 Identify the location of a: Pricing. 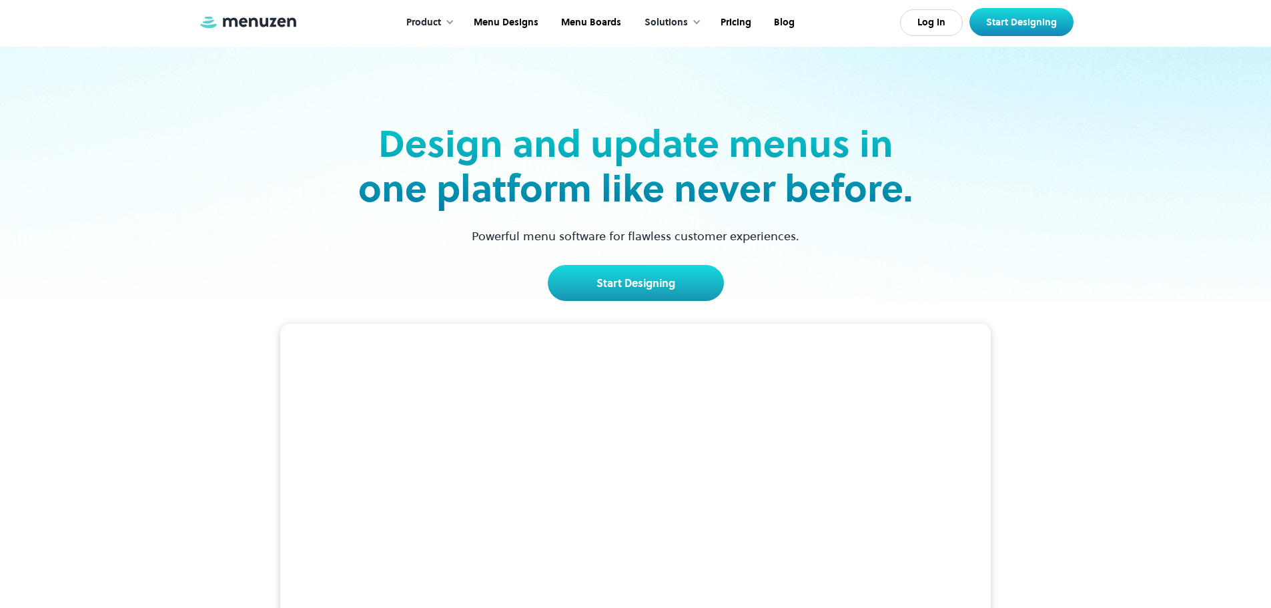
(735, 23).